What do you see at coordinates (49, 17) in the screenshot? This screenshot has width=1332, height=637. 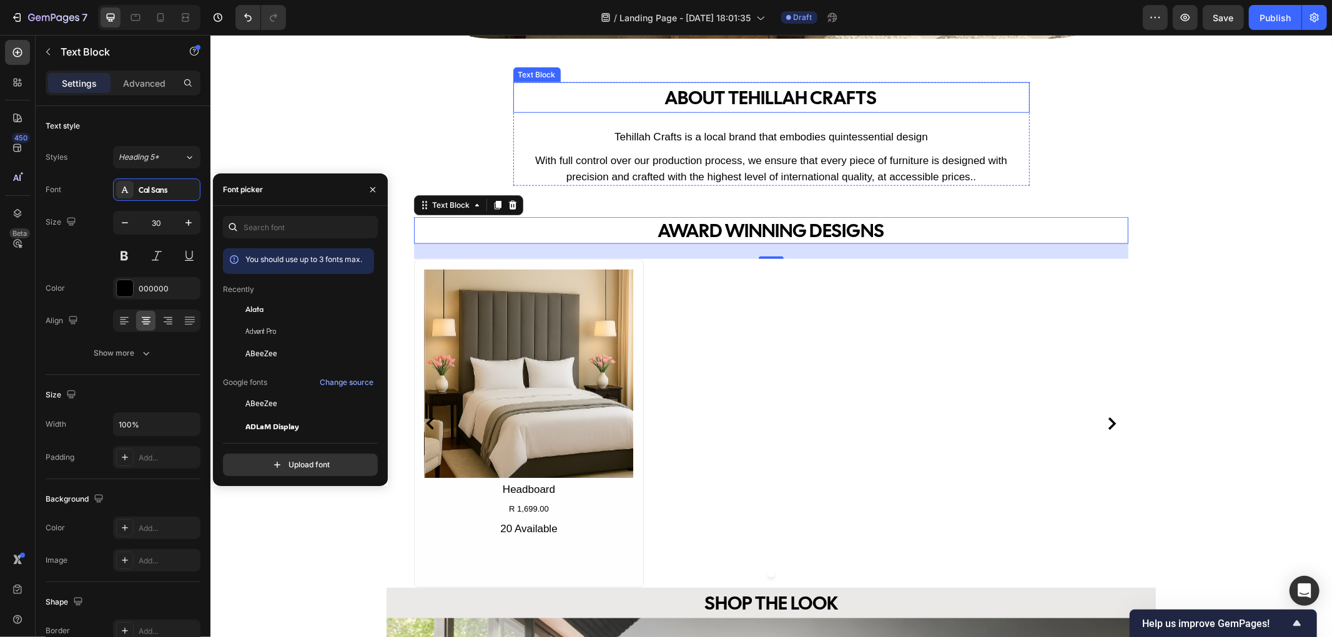 I see `button: 7` at bounding box center [49, 17].